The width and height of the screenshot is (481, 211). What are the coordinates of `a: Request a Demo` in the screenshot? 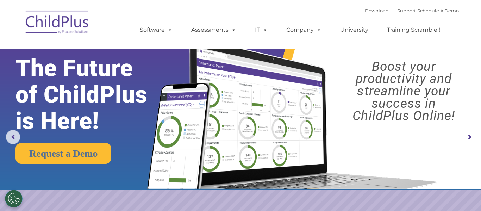 It's located at (63, 153).